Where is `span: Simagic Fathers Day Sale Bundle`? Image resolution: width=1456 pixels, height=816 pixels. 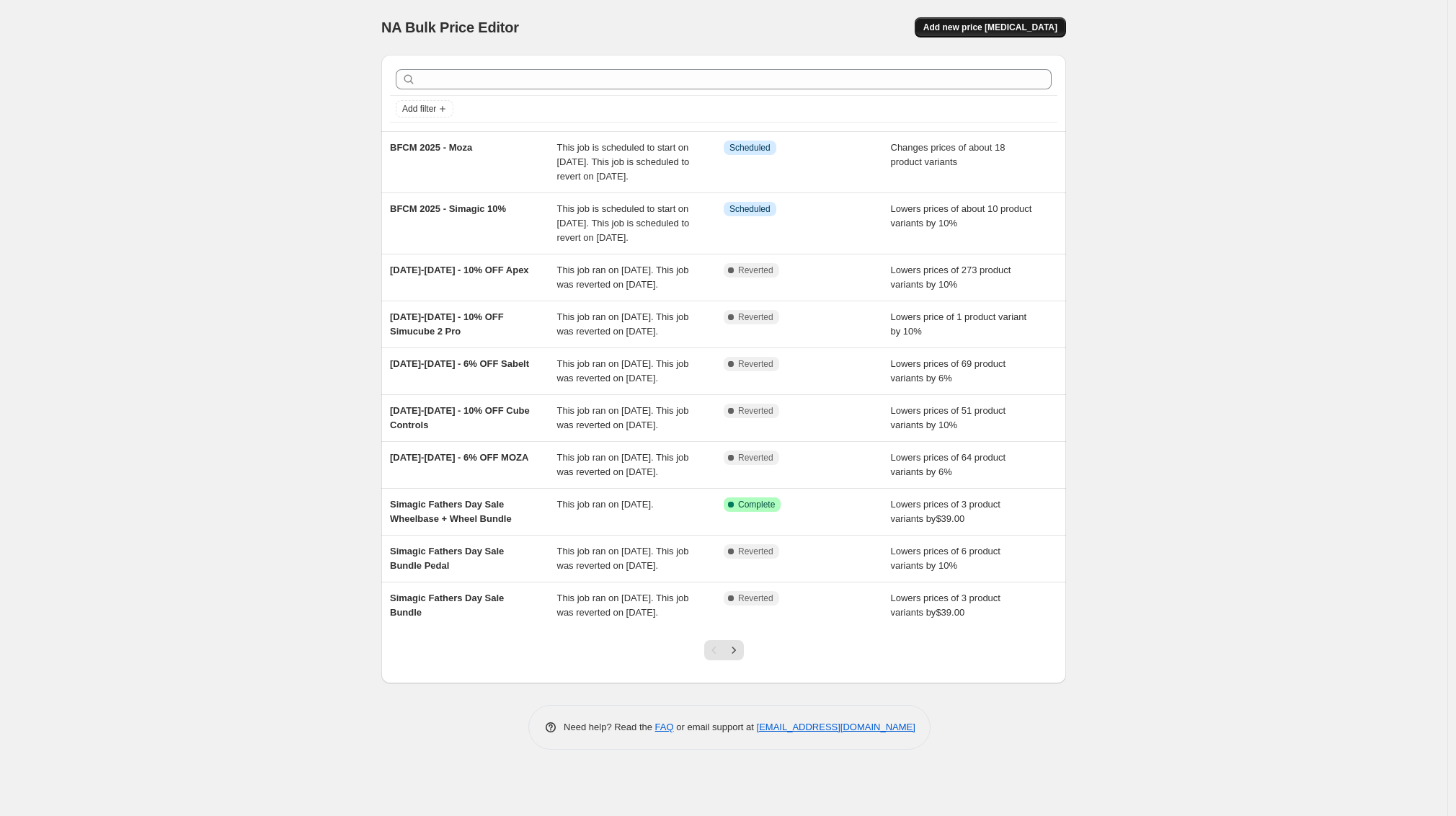 span: Simagic Fathers Day Sale Bundle is located at coordinates (447, 605).